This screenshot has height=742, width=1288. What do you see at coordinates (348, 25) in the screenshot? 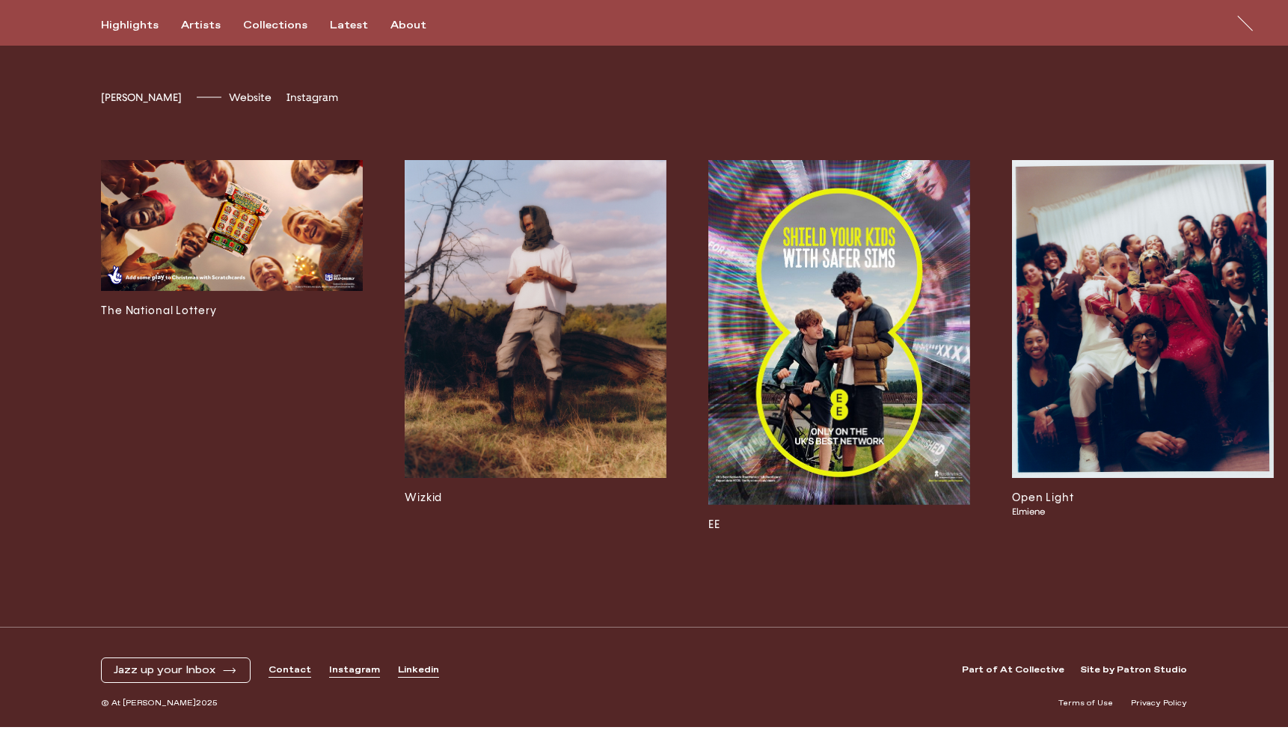
I see `div: Latest` at bounding box center [348, 25].